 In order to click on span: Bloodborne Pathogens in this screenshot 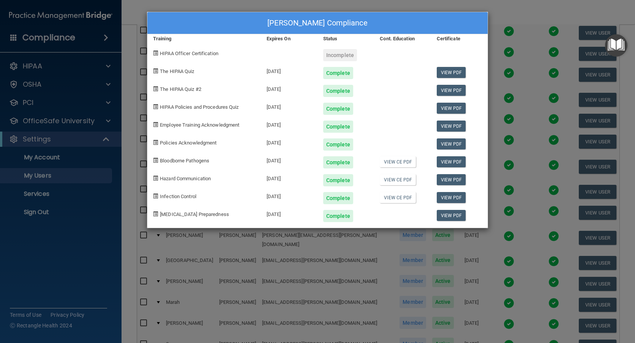, I will do `click(185, 160)`.